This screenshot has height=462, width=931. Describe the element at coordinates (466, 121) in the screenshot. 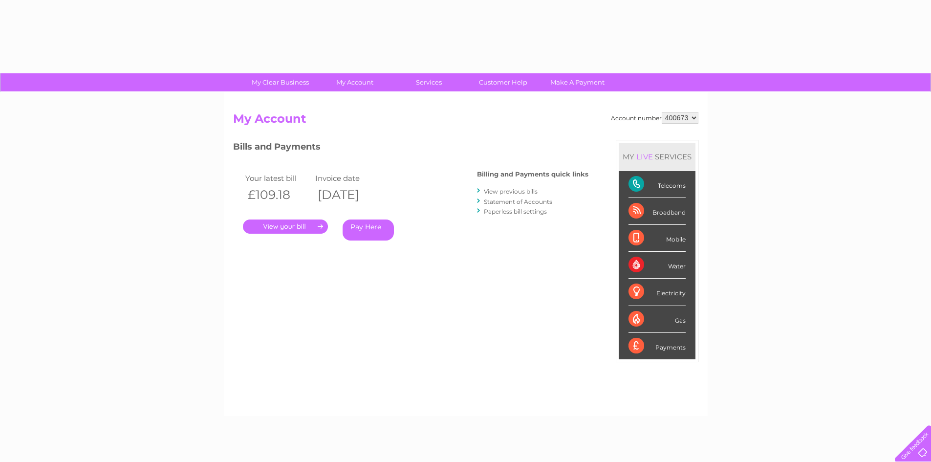

I see `h2: My Account` at that location.